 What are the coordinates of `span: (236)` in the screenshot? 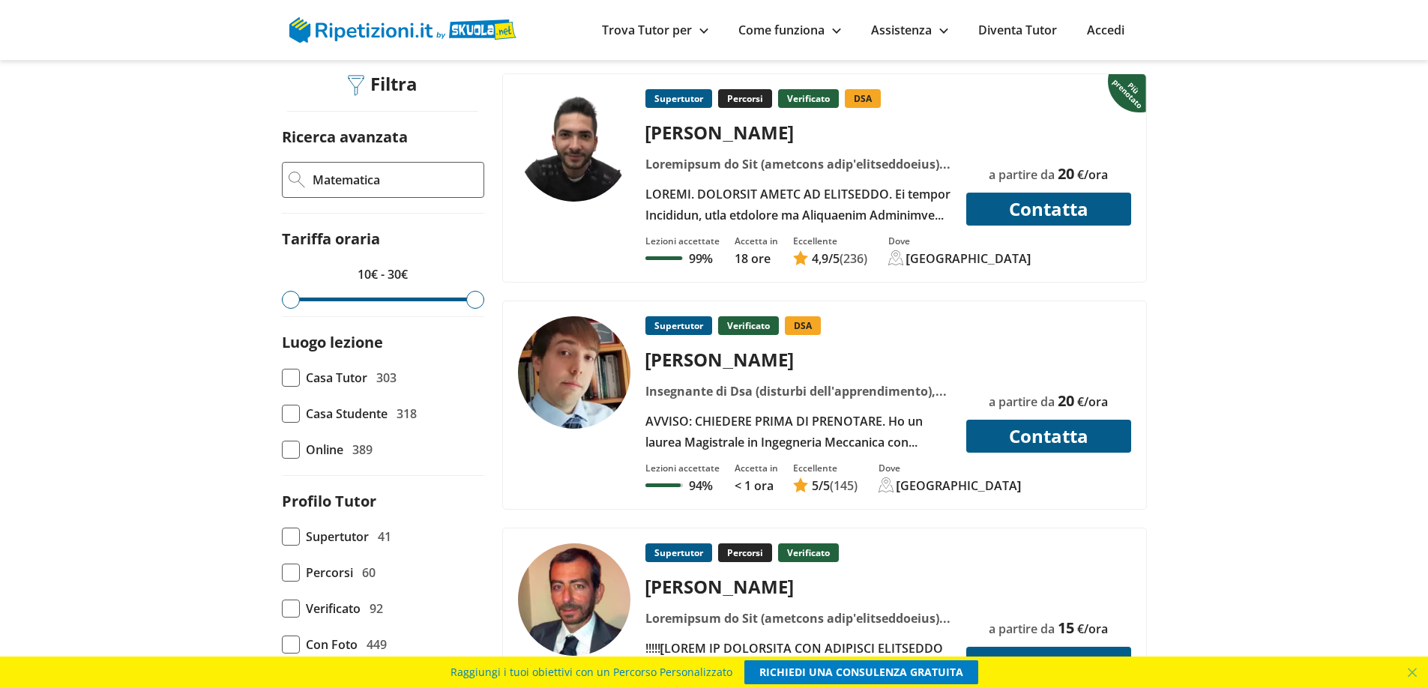 It's located at (853, 259).